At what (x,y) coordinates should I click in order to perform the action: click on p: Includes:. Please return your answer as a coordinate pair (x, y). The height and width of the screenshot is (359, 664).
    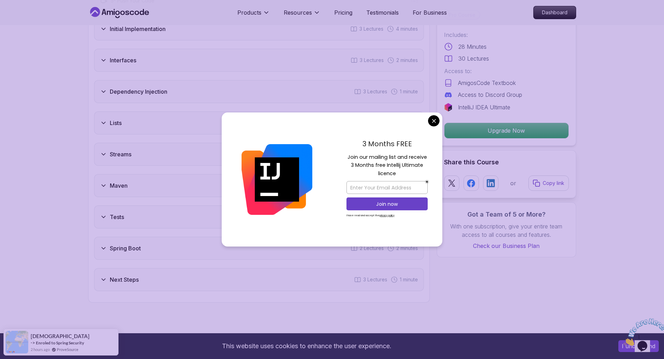
    Looking at the image, I should click on (507, 35).